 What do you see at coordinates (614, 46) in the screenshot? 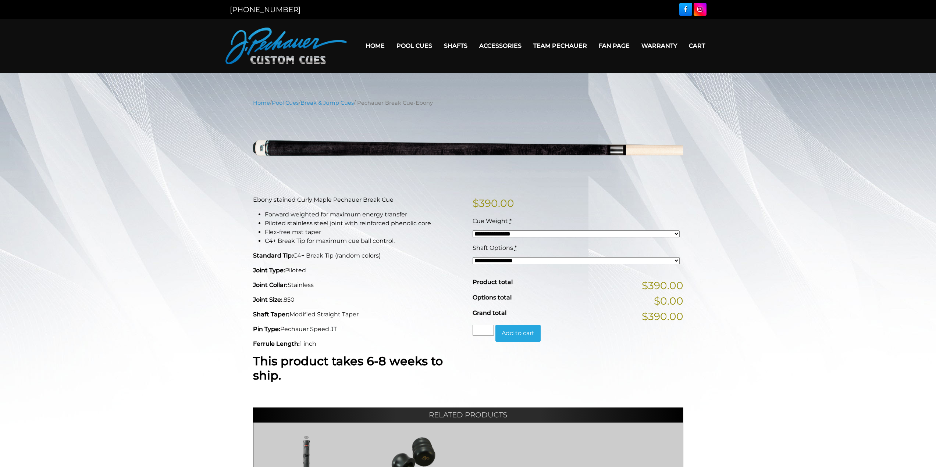
I see `a: Fan Page` at bounding box center [614, 46].